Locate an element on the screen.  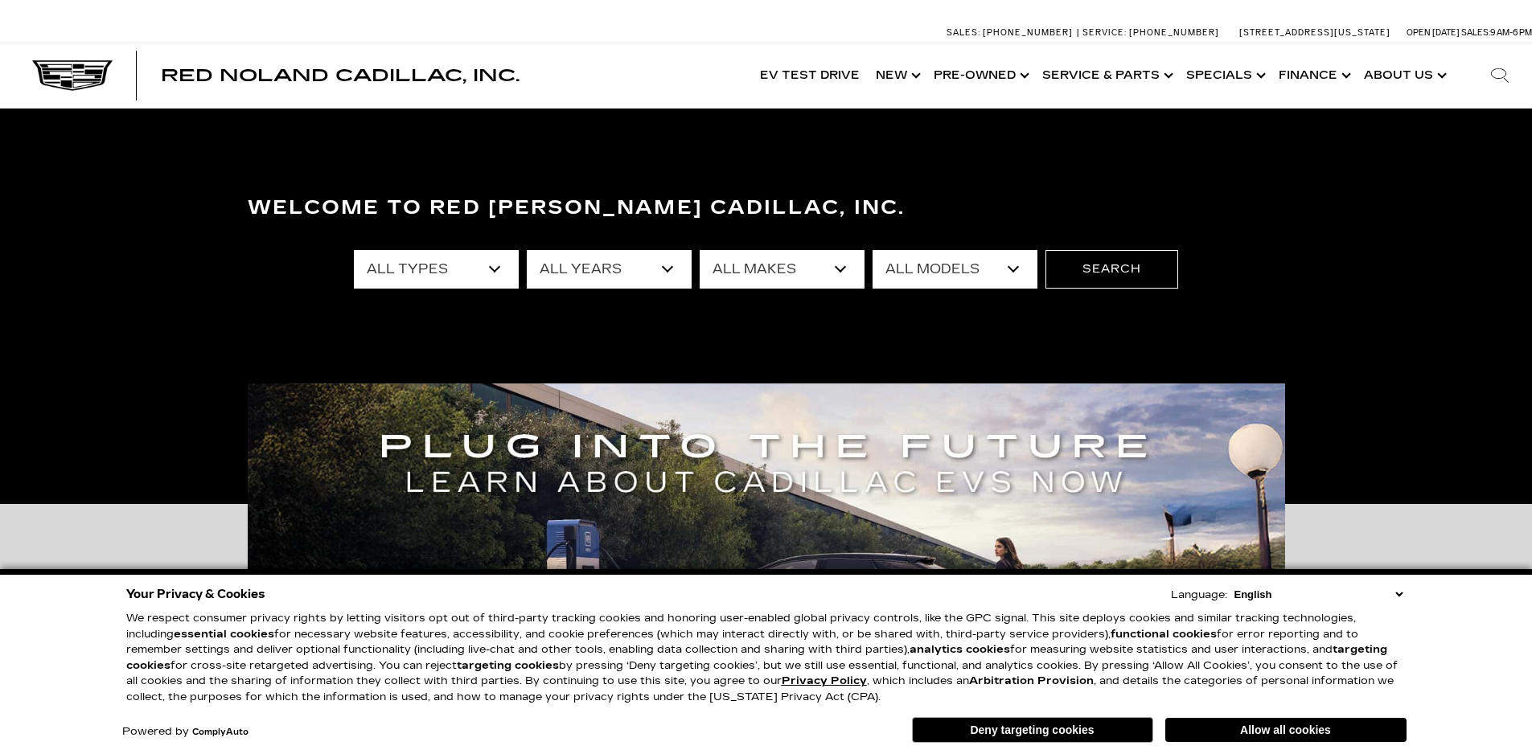
strong: analytics cookies is located at coordinates (959, 650).